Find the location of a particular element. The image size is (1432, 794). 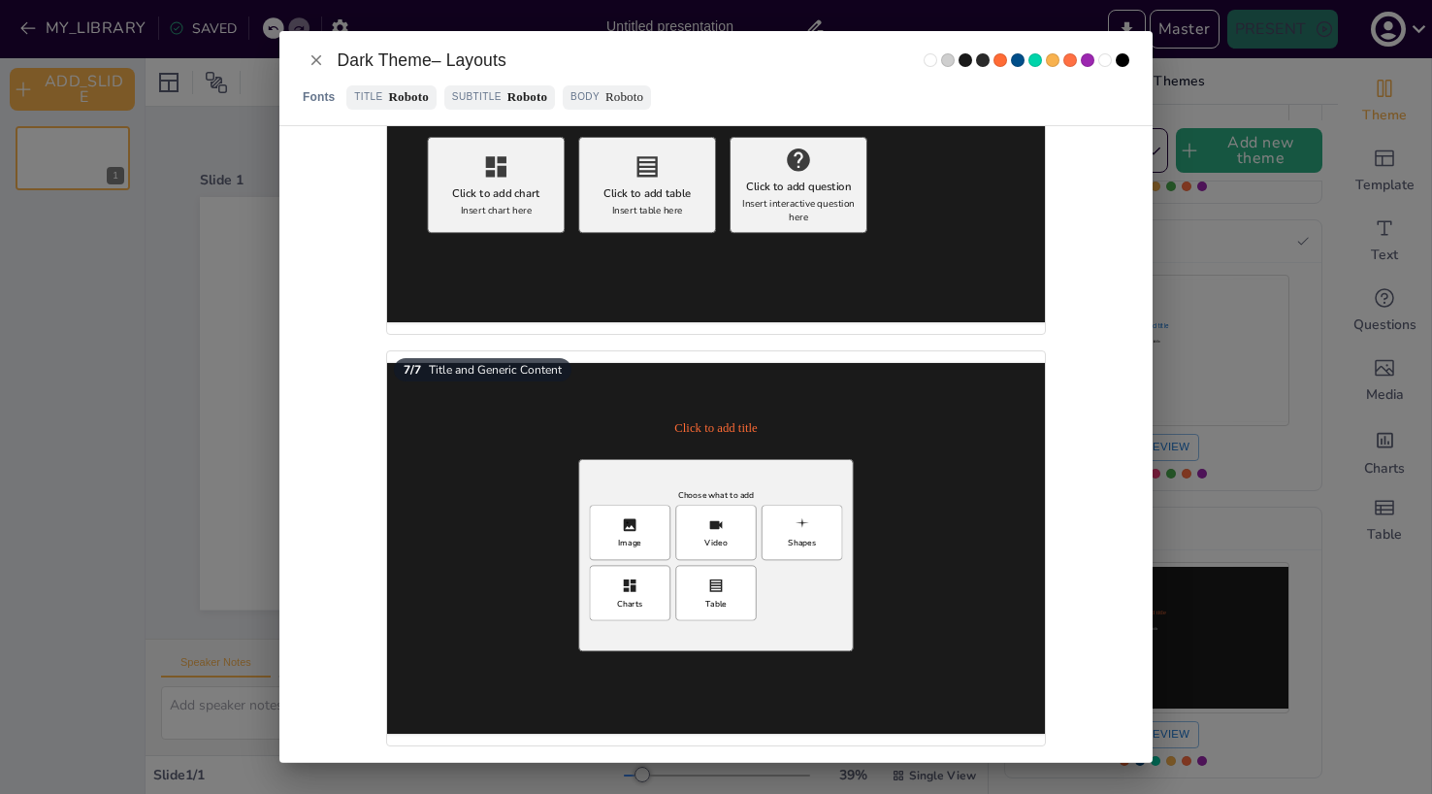

span: 7 / 7 is located at coordinates (412, 370).